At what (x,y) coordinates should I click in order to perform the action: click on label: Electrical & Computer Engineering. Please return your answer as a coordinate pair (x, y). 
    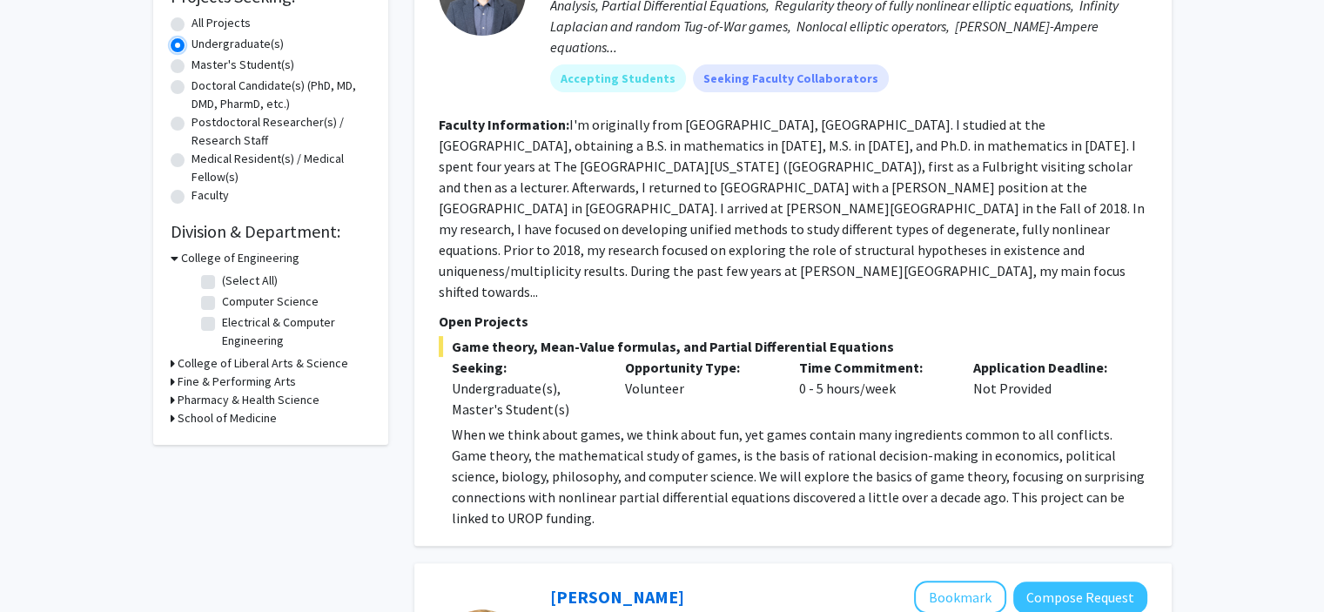
    Looking at the image, I should click on (294, 332).